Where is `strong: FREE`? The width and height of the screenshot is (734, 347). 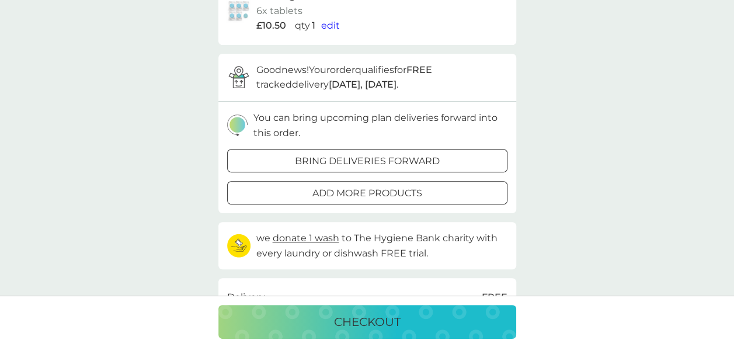 strong: FREE is located at coordinates (419, 69).